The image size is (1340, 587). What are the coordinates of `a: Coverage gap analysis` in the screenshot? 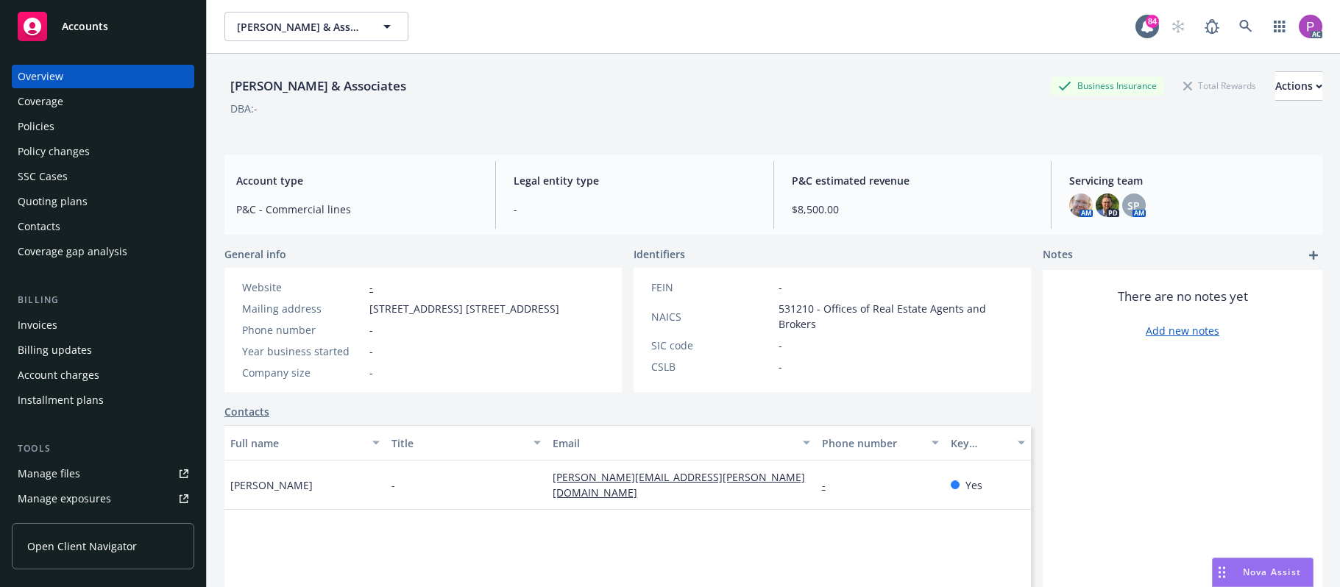 It's located at (103, 252).